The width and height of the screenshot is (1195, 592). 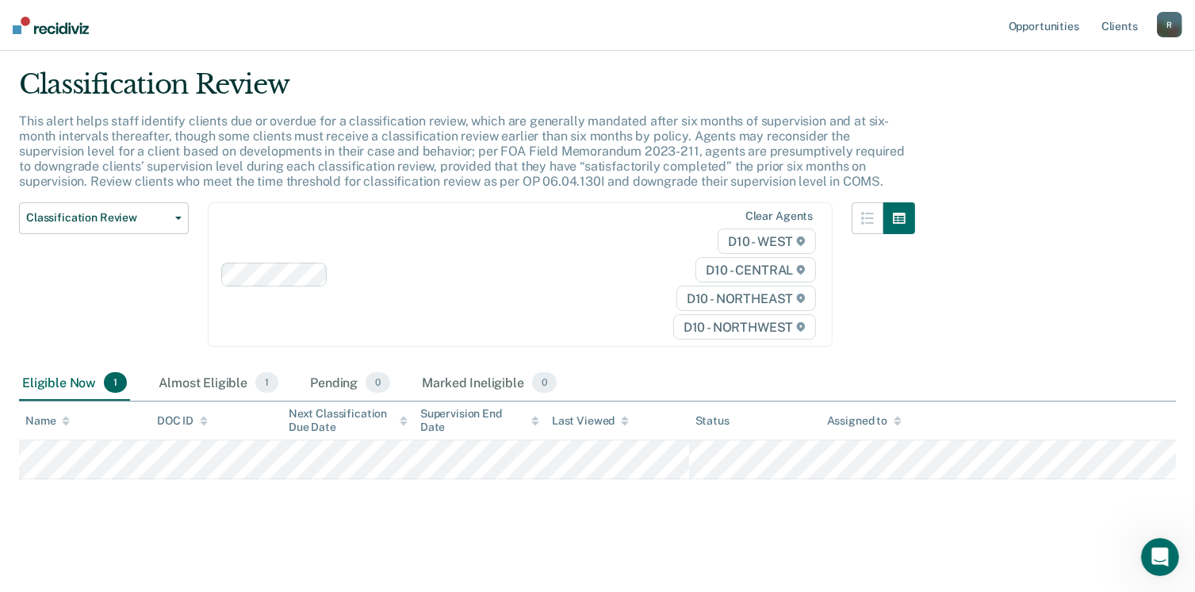 What do you see at coordinates (48, 420) in the screenshot?
I see `div: Name` at bounding box center [48, 420].